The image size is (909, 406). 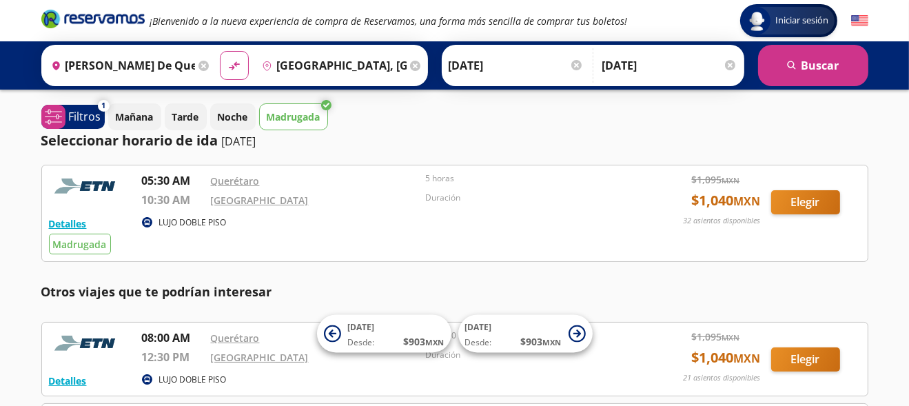 I want to click on span: Iniciar sesión, so click(x=802, y=21).